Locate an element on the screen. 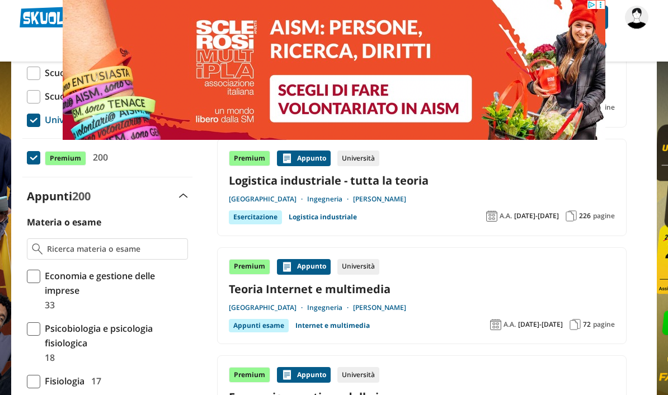  span: Fisiologia is located at coordinates (62, 381).